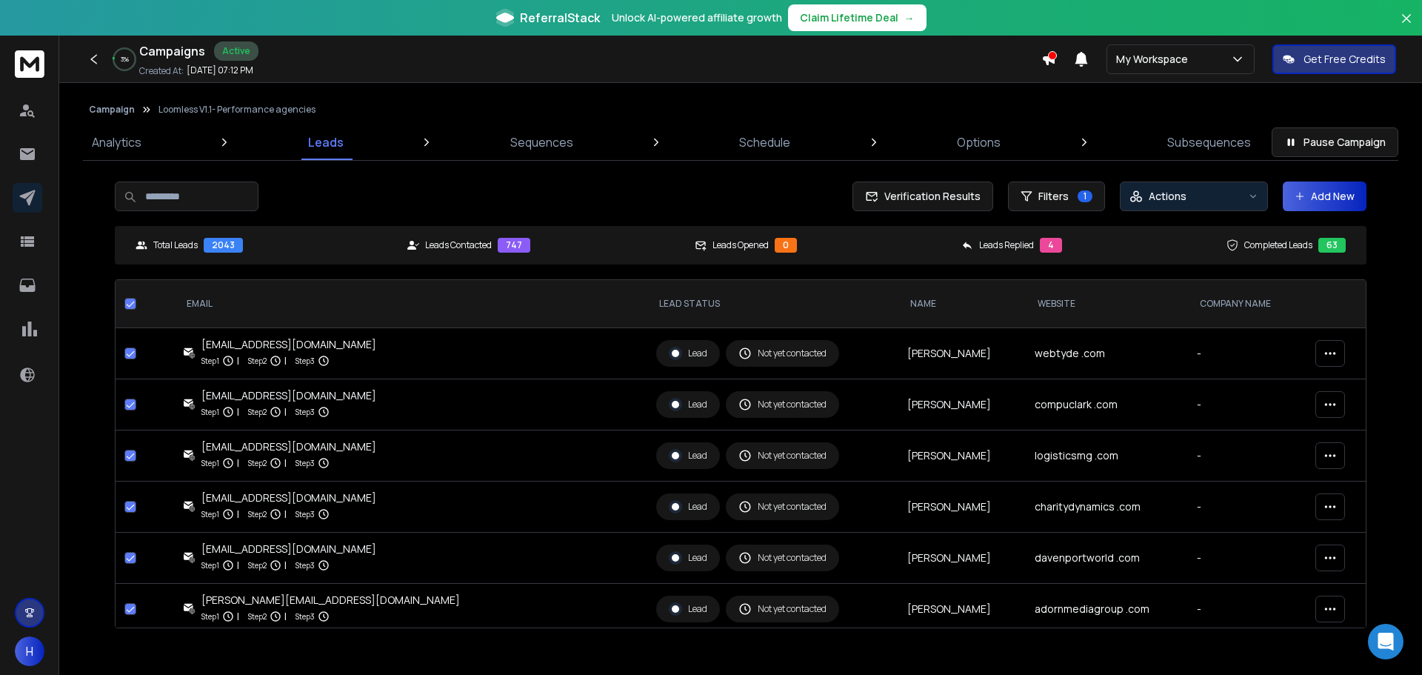 This screenshot has width=1422, height=675. Describe the element at coordinates (411, 304) in the screenshot. I see `th: EMAIL` at that location.